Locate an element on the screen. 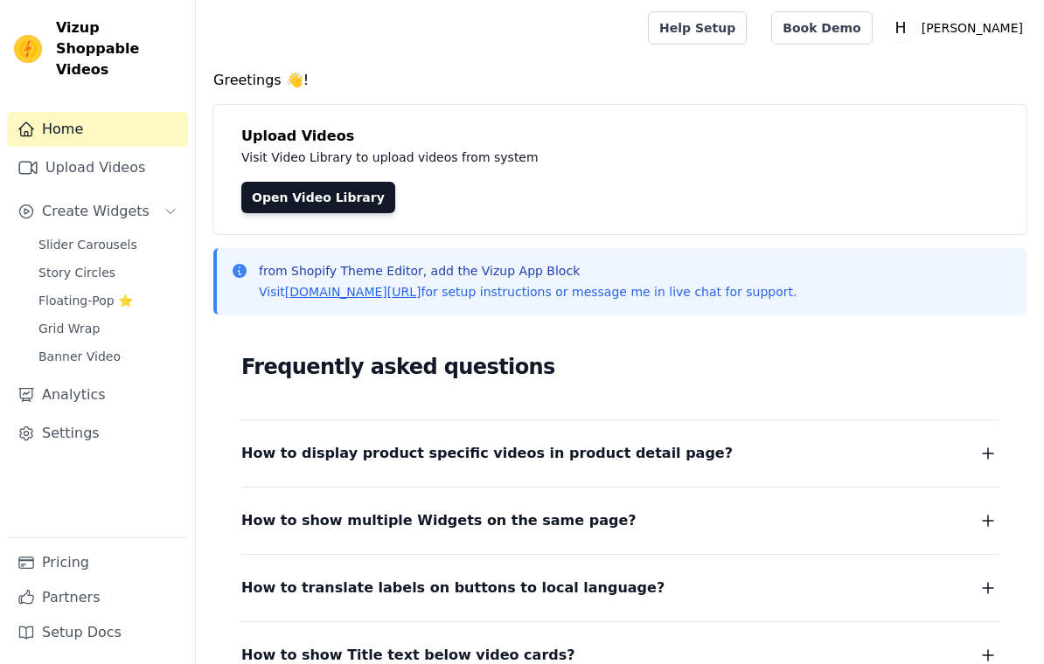 The height and width of the screenshot is (664, 1044). span: Grid Wrap is located at coordinates (69, 329).